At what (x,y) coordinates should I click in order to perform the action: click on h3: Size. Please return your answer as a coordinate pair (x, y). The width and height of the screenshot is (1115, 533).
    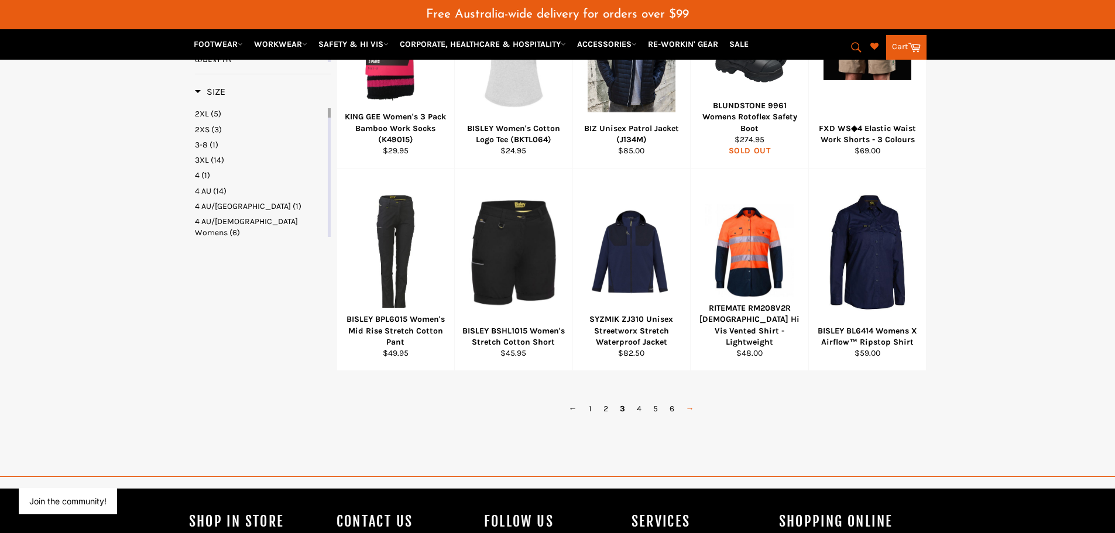
    Looking at the image, I should click on (210, 92).